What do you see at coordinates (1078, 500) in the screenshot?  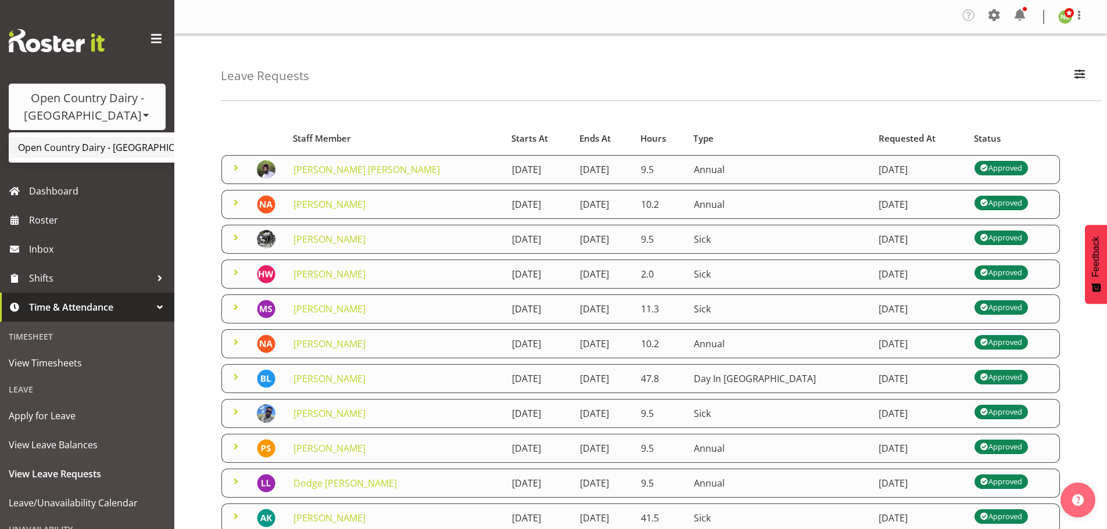 I see `img: help-xxl-2.png` at bounding box center [1078, 500].